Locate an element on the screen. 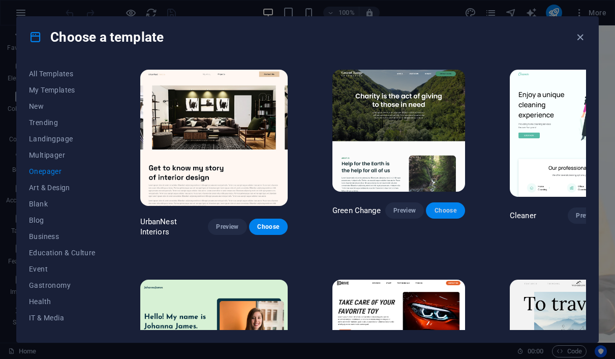 The height and width of the screenshot is (359, 615). button: IT & Media is located at coordinates (62, 318).